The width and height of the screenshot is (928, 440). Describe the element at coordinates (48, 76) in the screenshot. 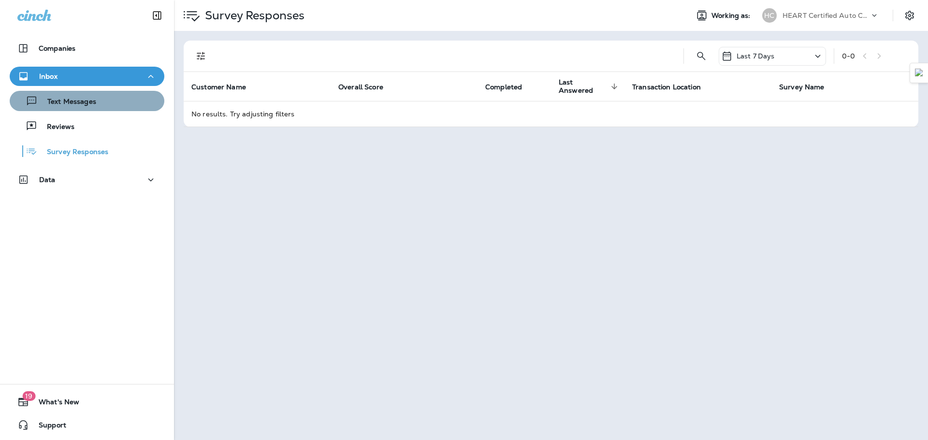

I see `p: Inbox` at that location.